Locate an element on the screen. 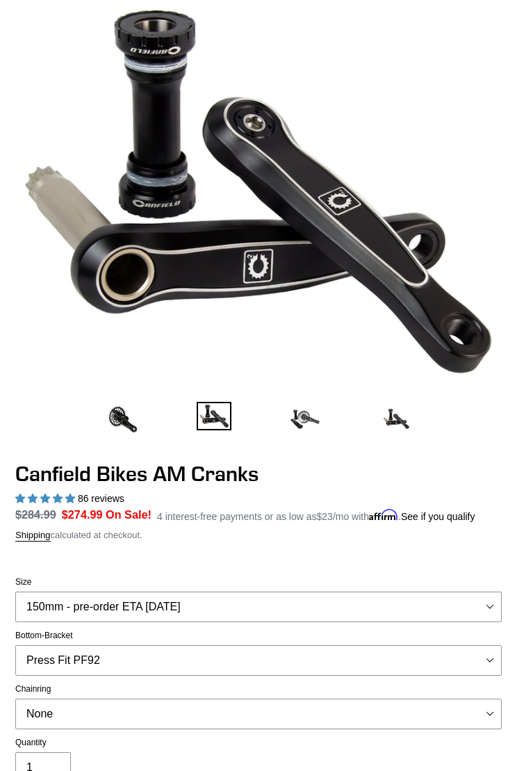 This screenshot has width=517, height=771. span: 4.97 stars is located at coordinates (47, 498).